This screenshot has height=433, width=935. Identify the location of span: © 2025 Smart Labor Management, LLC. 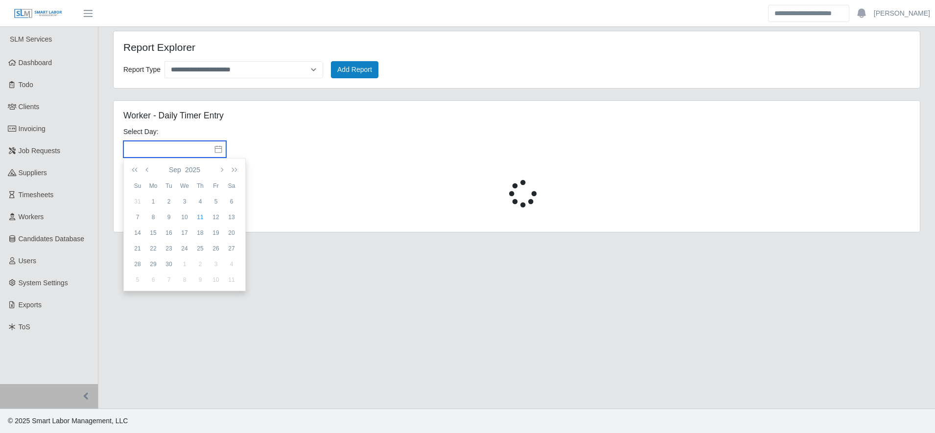
(68, 421).